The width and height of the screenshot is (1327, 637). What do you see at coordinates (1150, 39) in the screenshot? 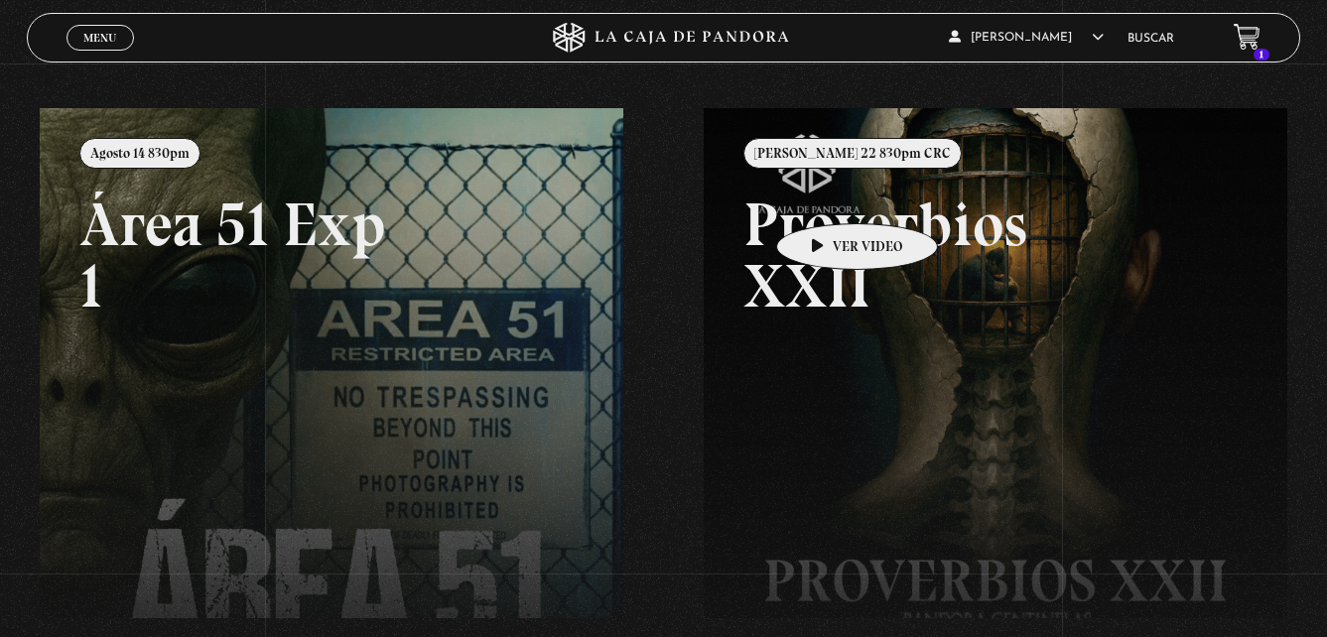
I see `a: Buscar` at bounding box center [1150, 39].